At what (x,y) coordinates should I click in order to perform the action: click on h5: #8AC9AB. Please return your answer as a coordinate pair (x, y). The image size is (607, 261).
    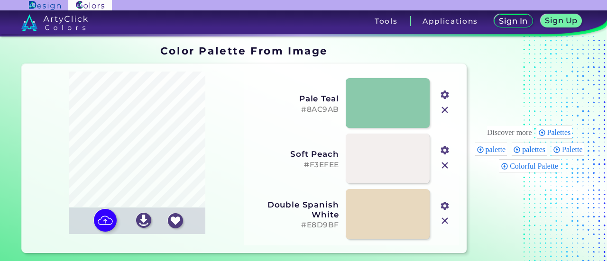
    Looking at the image, I should click on (295, 110).